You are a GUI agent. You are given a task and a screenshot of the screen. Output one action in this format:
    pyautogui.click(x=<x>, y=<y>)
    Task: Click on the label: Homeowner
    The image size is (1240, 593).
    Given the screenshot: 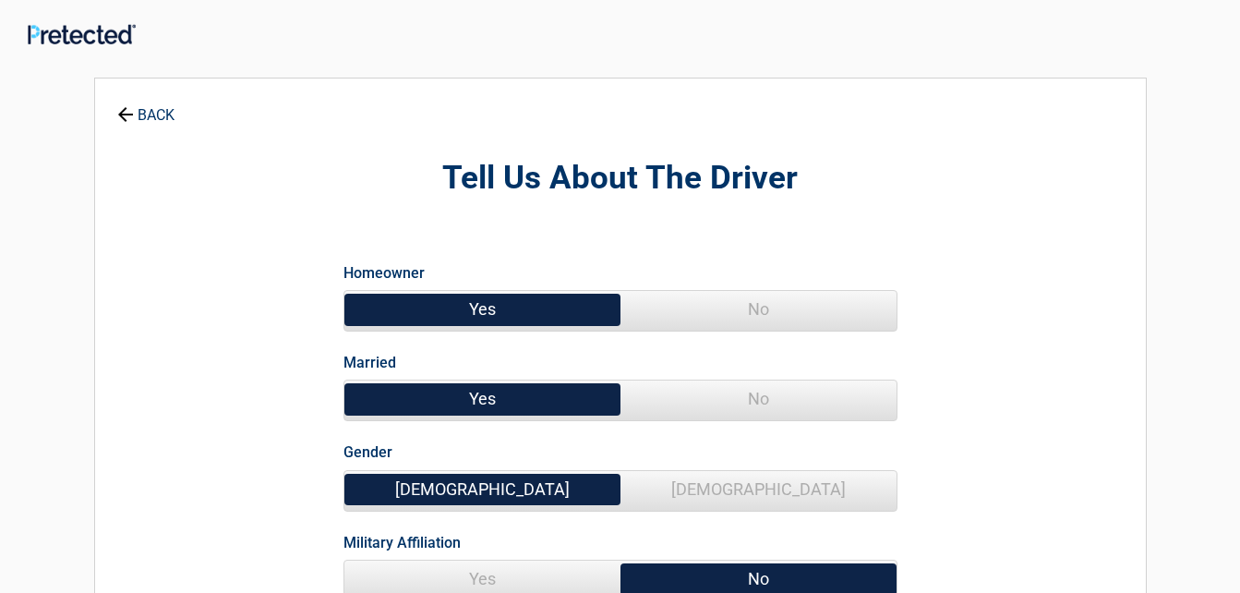 What is the action you would take?
    pyautogui.click(x=384, y=272)
    